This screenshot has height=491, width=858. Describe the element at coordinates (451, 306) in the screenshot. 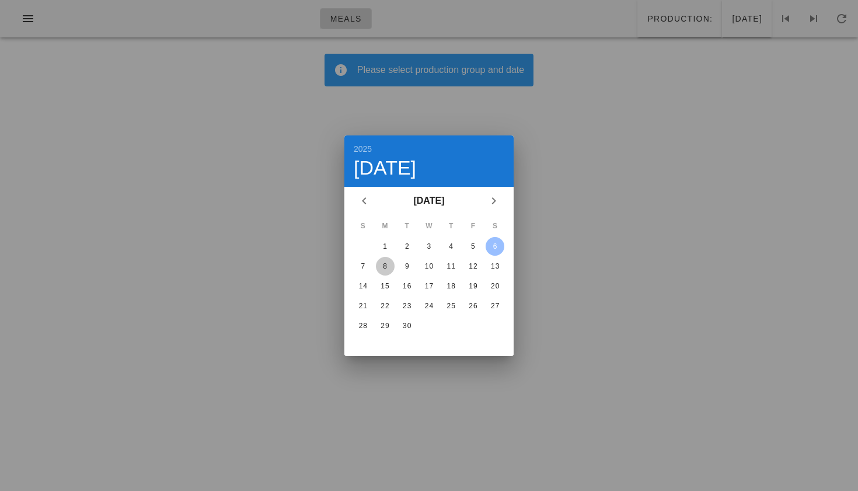

I see `div: 25` at that location.